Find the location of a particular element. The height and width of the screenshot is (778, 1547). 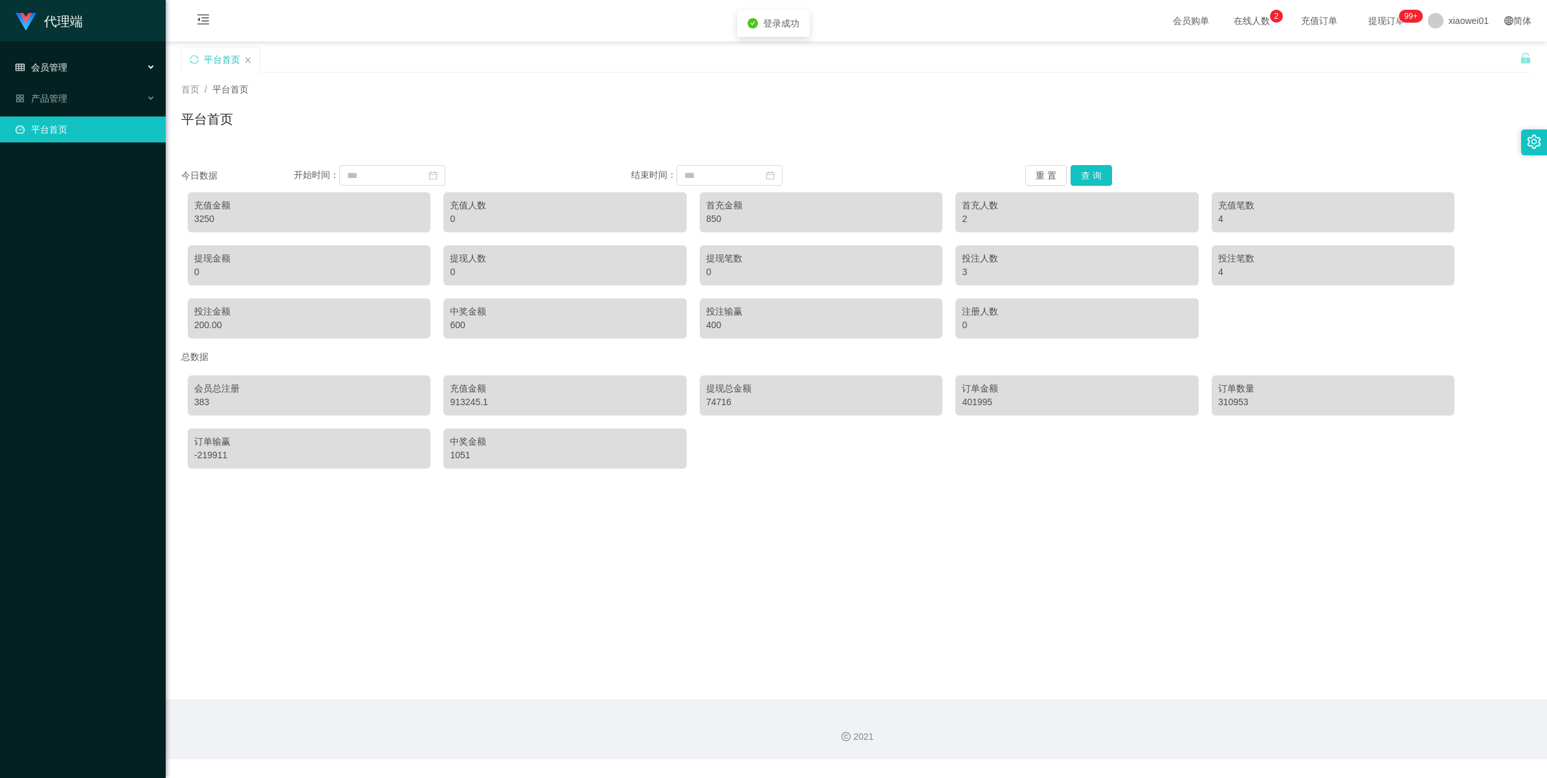

div: 充值笔数 is located at coordinates (1333, 205).